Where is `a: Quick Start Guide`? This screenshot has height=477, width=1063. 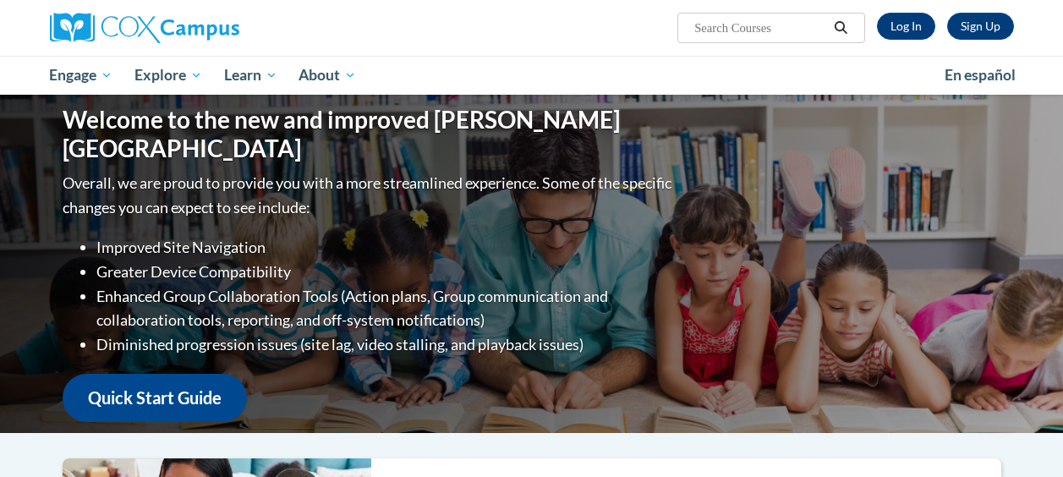
a: Quick Start Guide is located at coordinates (155, 397).